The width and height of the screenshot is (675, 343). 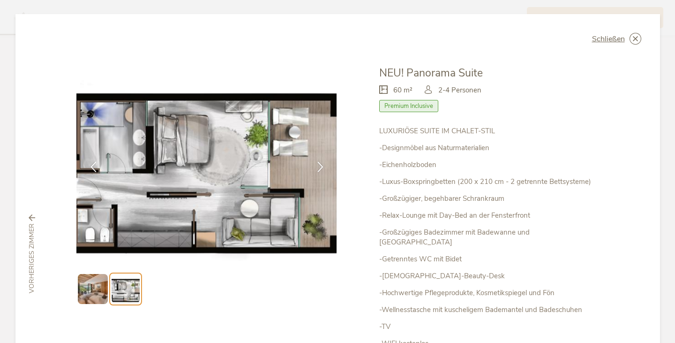 What do you see at coordinates (489, 181) in the screenshot?
I see `p: -Luxus-Boxspringbetten (200 x 210 cm - 2 getrennte Bettsysteme)` at bounding box center [489, 181].